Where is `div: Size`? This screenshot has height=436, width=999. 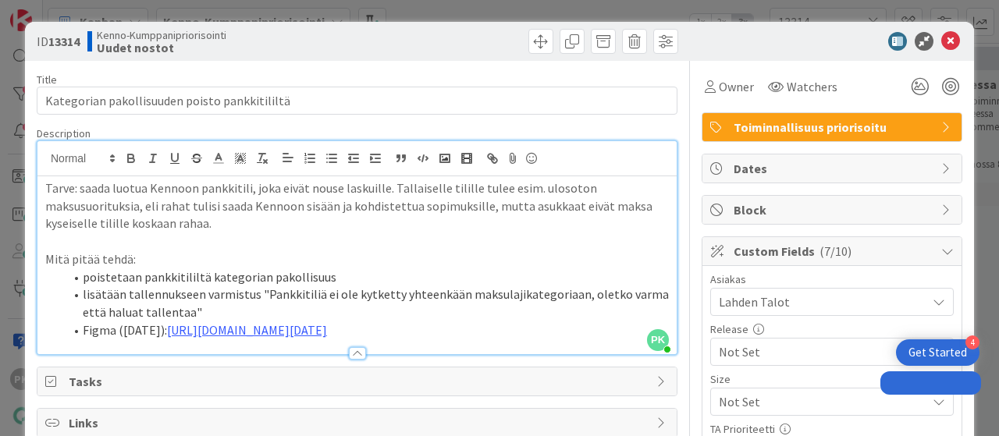
div: Size is located at coordinates (832, 379).